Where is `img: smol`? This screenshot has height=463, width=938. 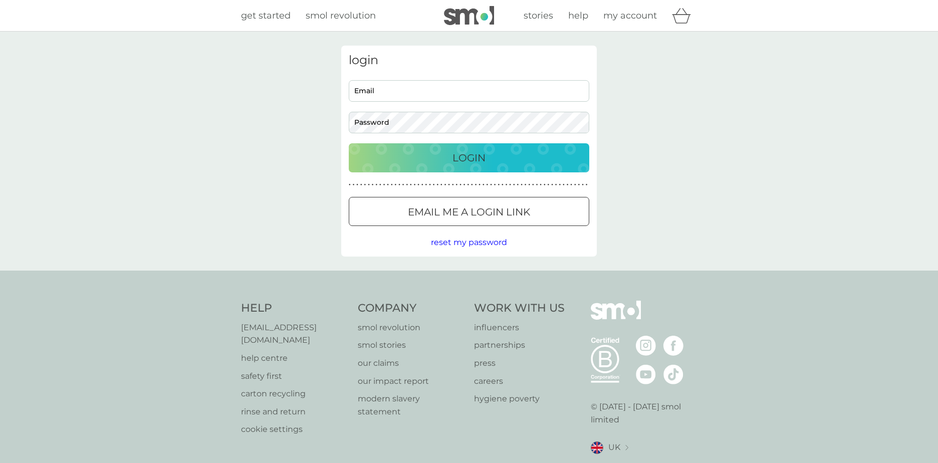 img: smol is located at coordinates (616, 318).